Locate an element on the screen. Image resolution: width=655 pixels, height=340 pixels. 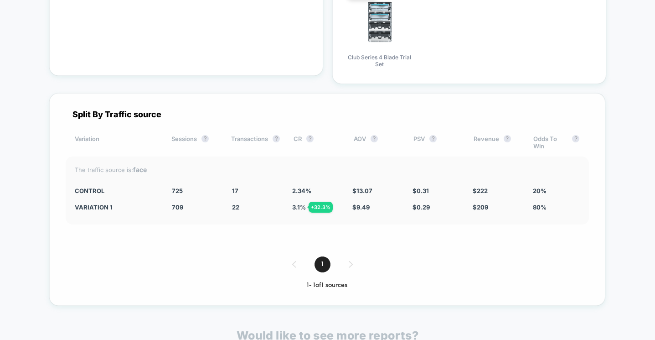
span: $ 0.29 is located at coordinates (421, 207).